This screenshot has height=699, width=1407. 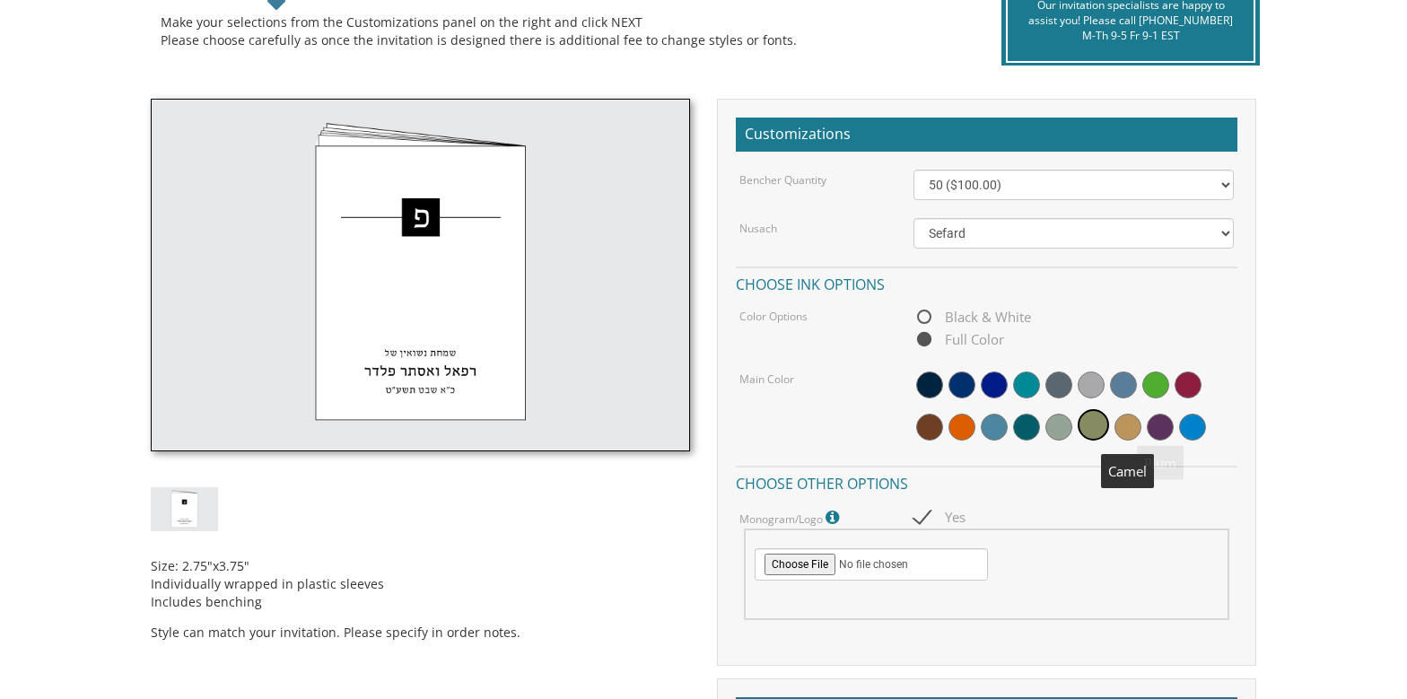 I want to click on span: Black & White, so click(x=972, y=317).